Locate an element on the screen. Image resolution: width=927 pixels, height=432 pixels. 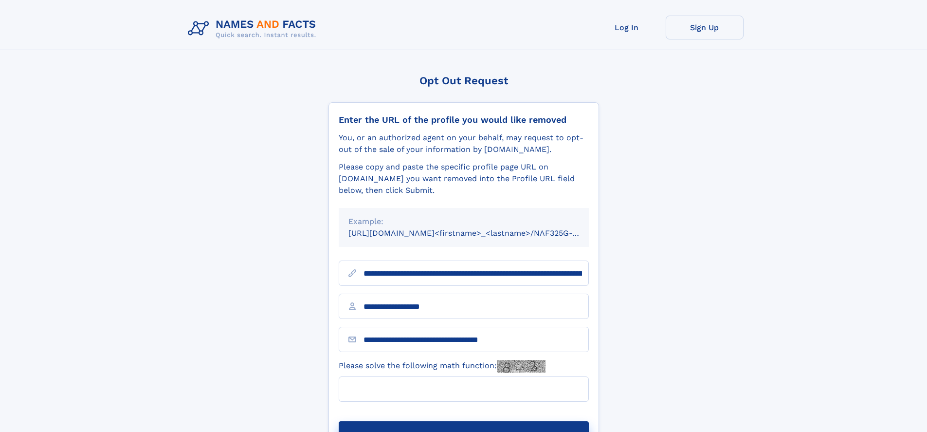
a: Log In is located at coordinates (627, 27).